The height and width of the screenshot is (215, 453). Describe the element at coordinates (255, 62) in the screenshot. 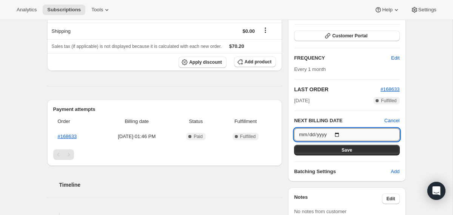

I see `button: Add product` at that location.